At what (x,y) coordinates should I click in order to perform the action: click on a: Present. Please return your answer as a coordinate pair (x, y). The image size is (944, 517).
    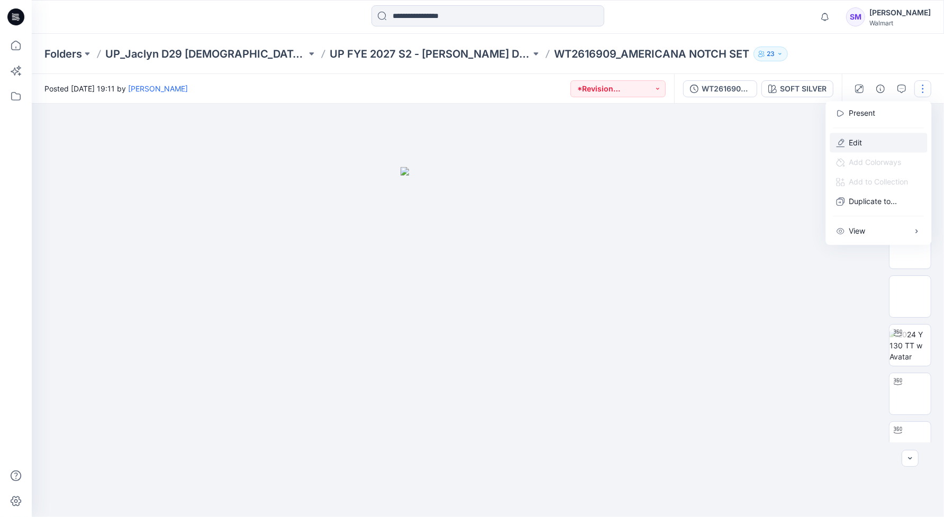
    Looking at the image, I should click on (862, 113).